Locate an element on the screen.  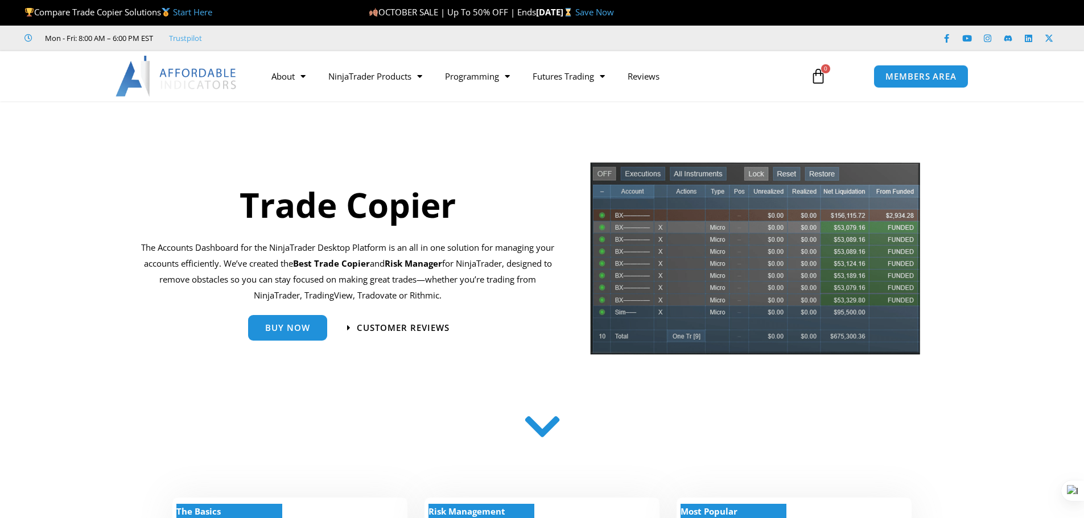
strong: Risk Management is located at coordinates (466, 511).